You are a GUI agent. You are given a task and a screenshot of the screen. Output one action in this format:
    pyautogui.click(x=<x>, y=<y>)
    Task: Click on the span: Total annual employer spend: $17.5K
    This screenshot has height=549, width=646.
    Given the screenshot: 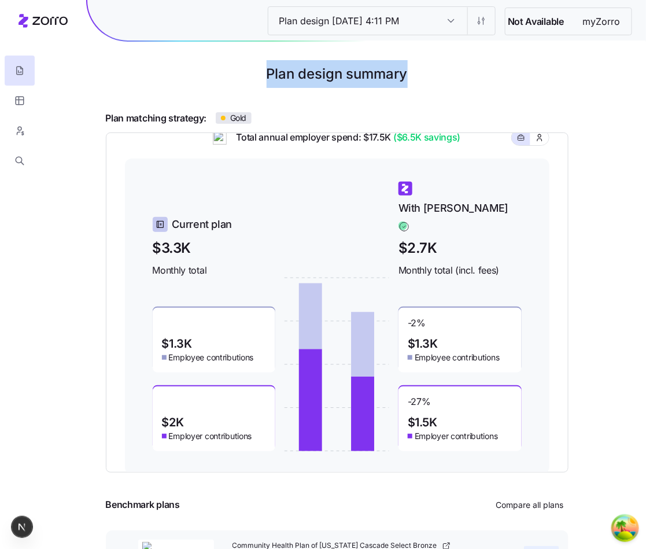 What is the action you would take?
    pyautogui.click(x=344, y=137)
    